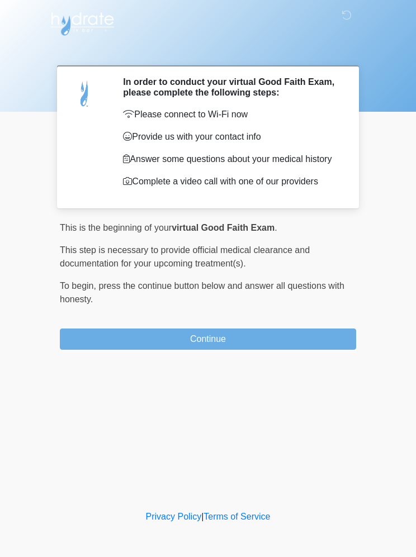 This screenshot has width=416, height=557. I want to click on p: Answer some questions about your medical history, so click(231, 159).